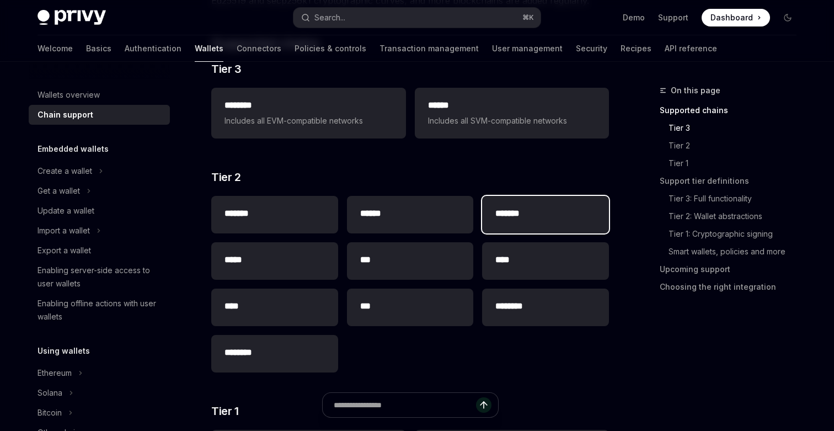 The width and height of the screenshot is (834, 431). I want to click on a: Update a wallet, so click(99, 211).